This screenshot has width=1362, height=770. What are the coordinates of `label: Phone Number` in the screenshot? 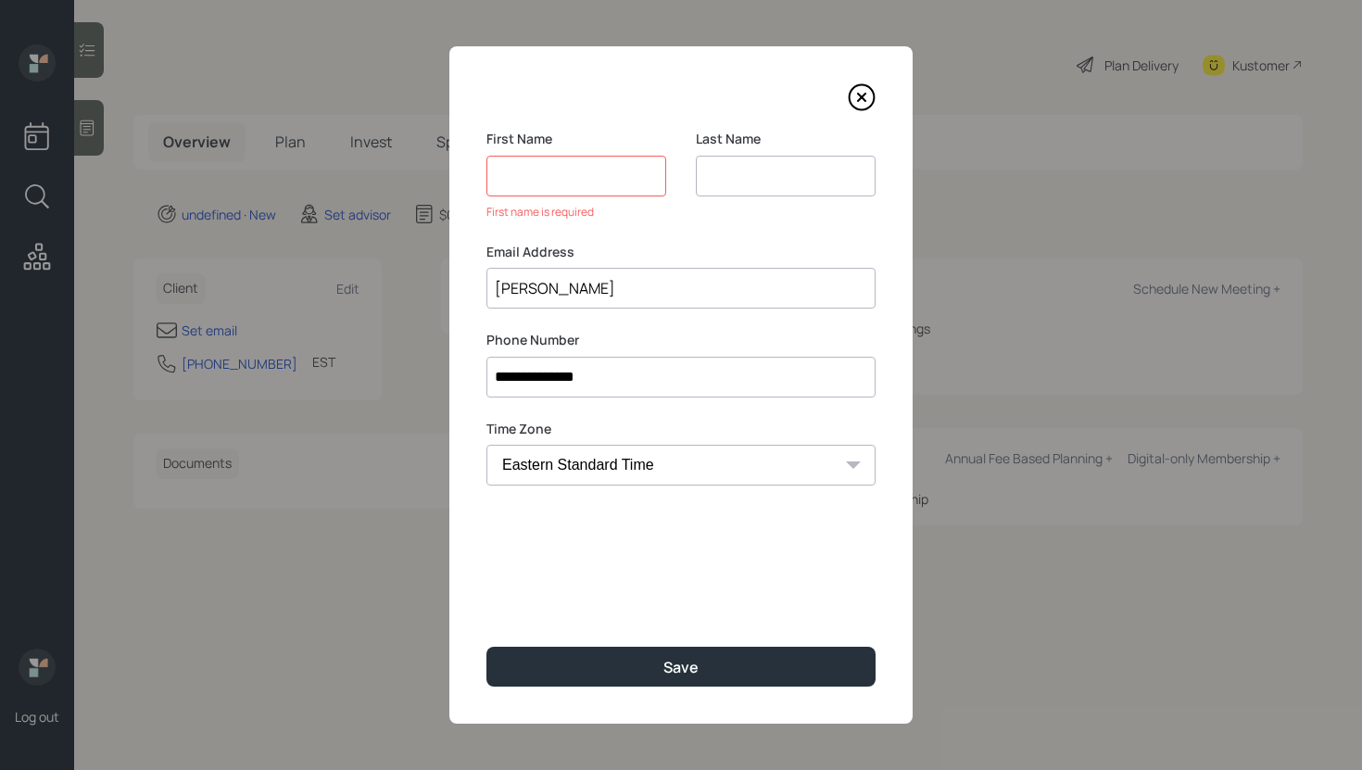 It's located at (681, 340).